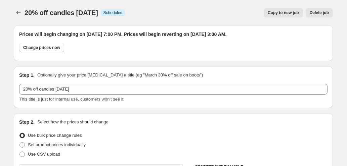 This screenshot has height=166, width=347. Describe the element at coordinates (18, 13) in the screenshot. I see `button: Price change jobs` at that location.